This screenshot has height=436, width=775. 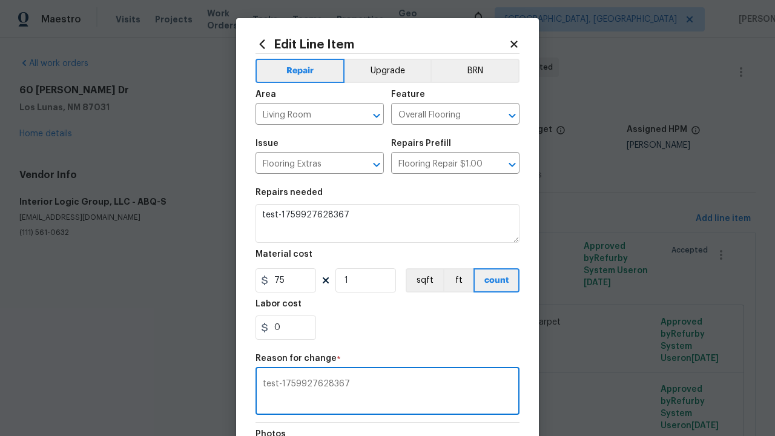 I want to click on h5: Material cost, so click(x=284, y=254).